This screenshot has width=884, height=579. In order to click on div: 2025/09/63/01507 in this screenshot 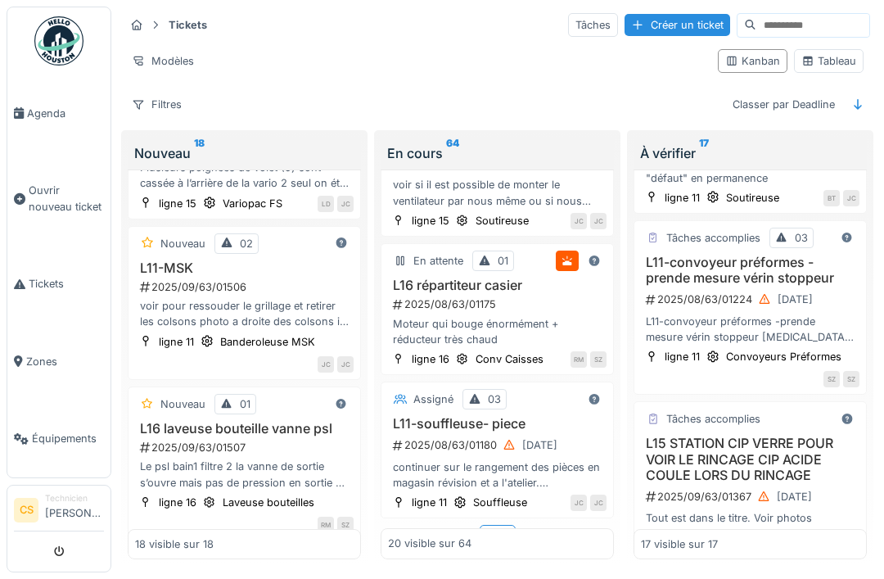, I will do `click(246, 447)`.